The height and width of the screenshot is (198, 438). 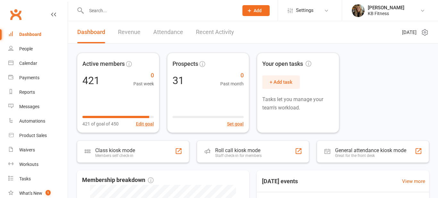 What do you see at coordinates (26, 49) in the screenshot?
I see `div: People` at bounding box center [26, 49].